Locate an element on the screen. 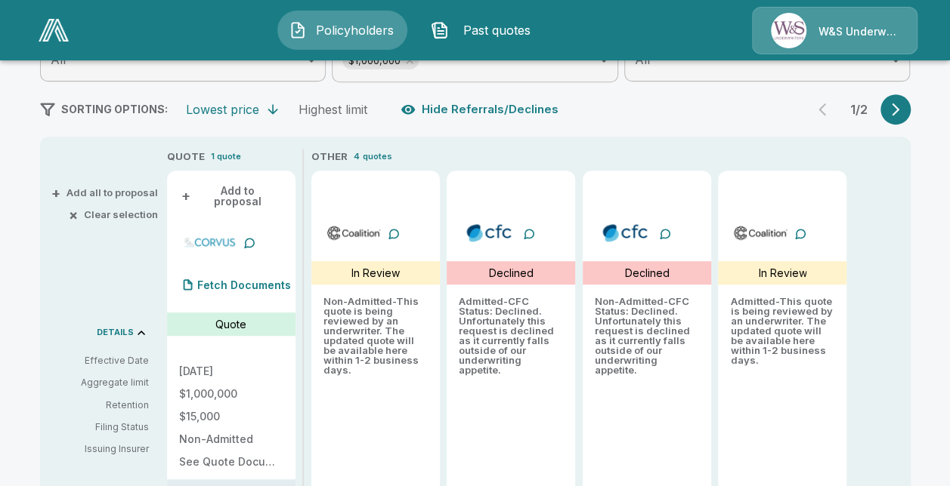 This screenshot has width=950, height=486. button: Hide Referrals/Declines is located at coordinates (480, 110).